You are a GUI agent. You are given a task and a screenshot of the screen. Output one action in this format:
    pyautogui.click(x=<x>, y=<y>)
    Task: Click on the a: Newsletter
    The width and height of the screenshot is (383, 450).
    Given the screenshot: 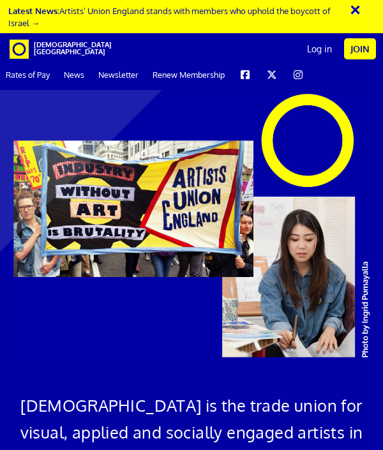 What is the action you would take?
    pyautogui.click(x=118, y=75)
    